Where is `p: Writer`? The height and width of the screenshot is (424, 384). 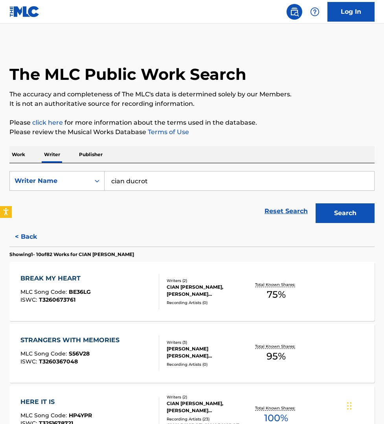 p: Writer is located at coordinates (52, 154).